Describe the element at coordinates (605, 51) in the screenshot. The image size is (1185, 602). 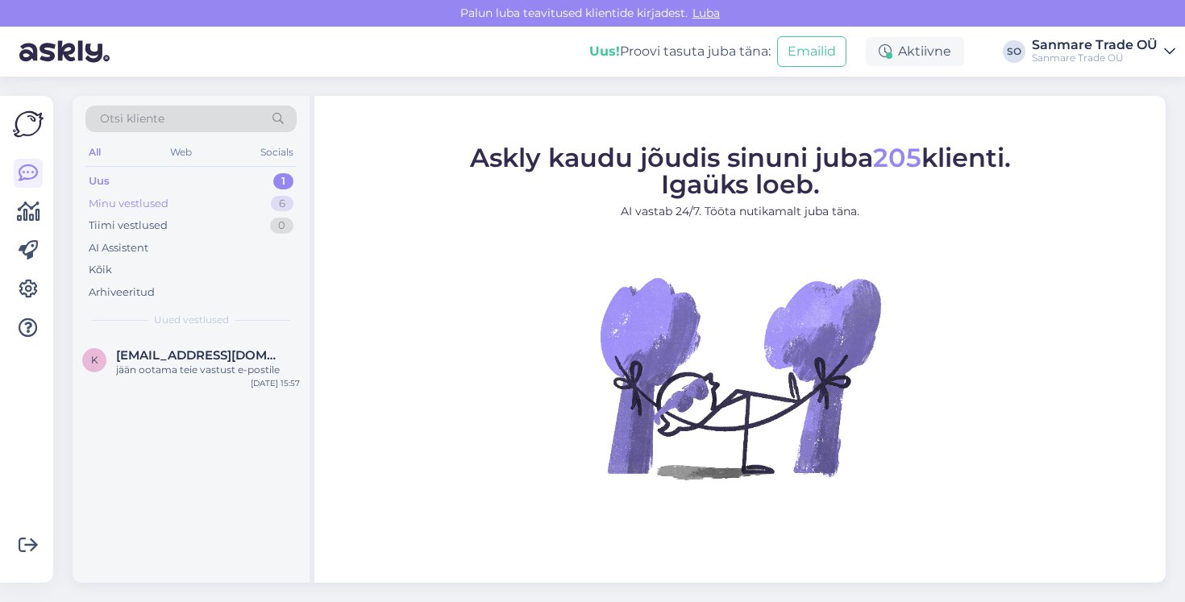
I see `b: Uus!` at that location.